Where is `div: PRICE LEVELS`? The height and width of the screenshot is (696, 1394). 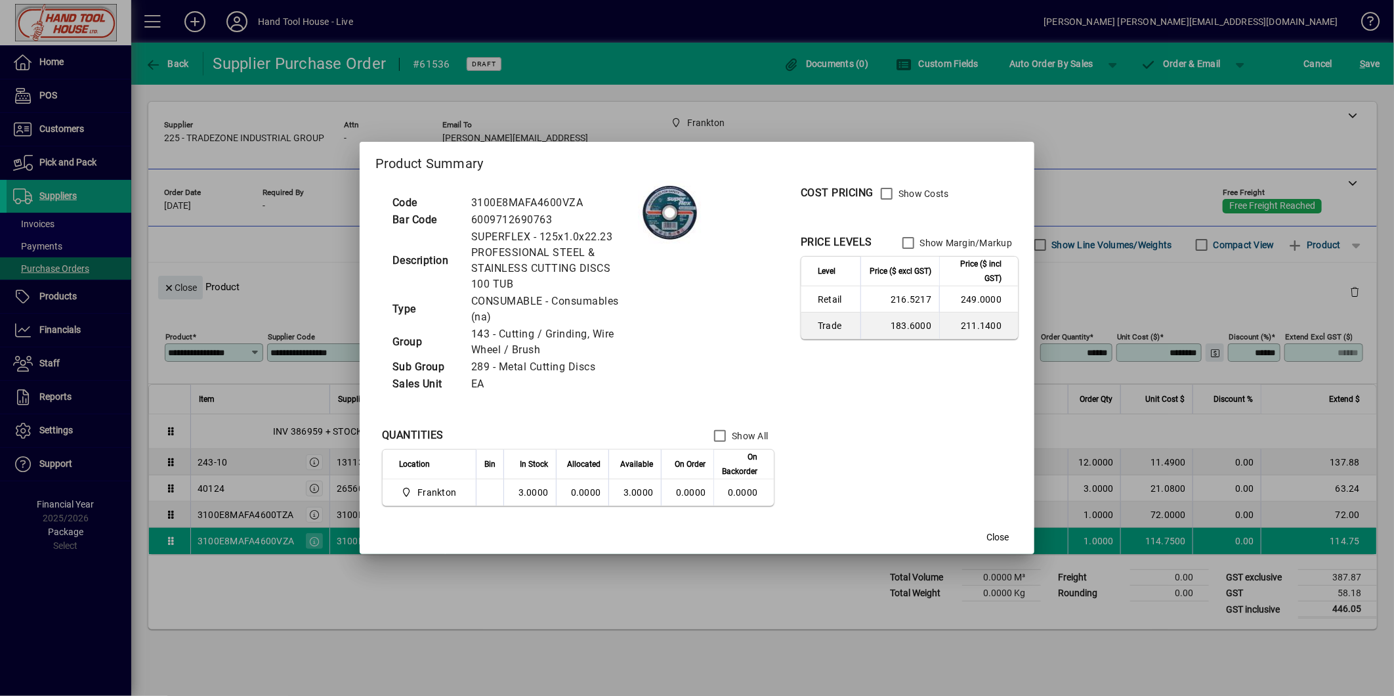
div: PRICE LEVELS is located at coordinates (836, 242).